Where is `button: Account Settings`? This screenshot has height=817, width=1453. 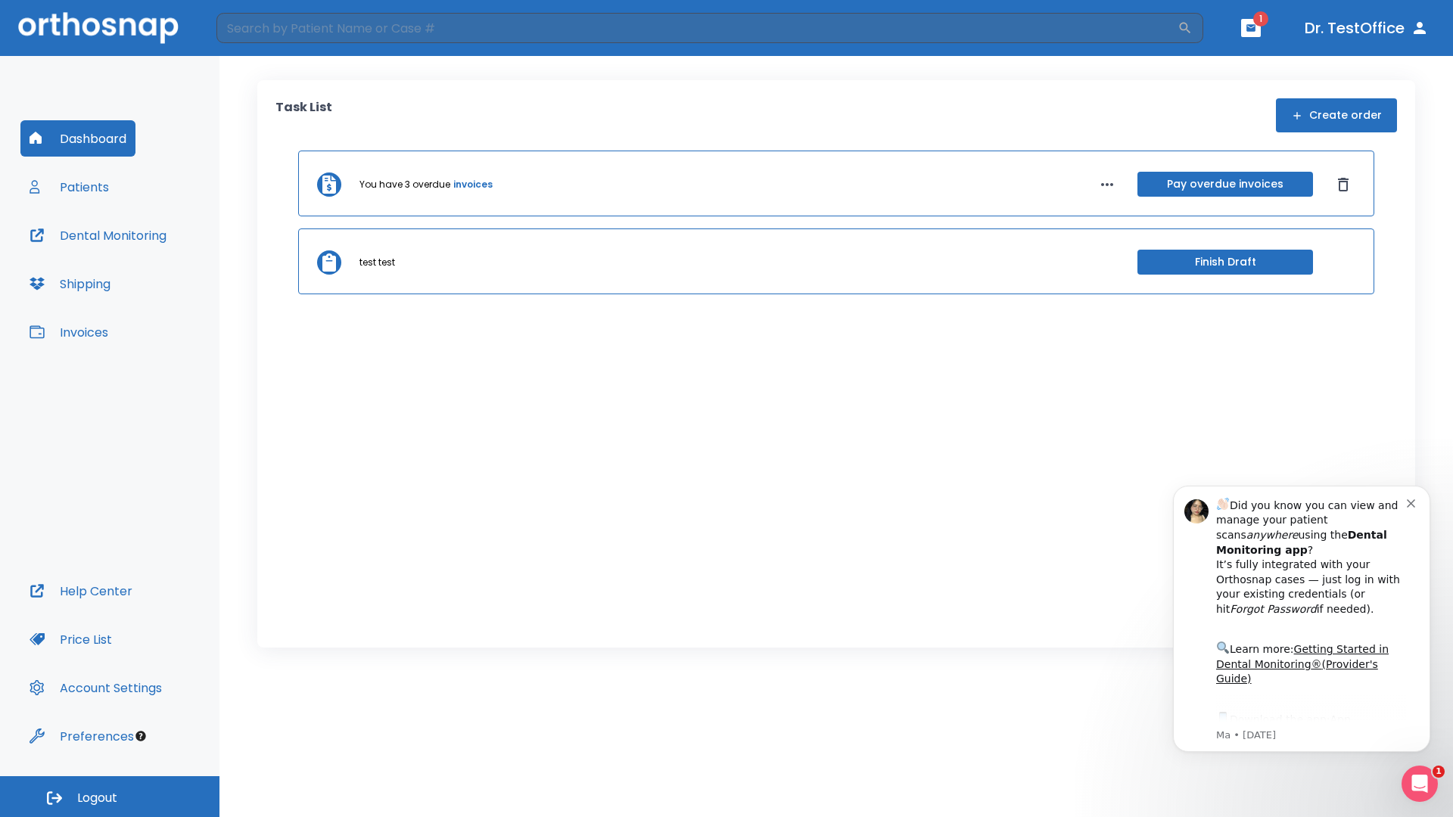
button: Account Settings is located at coordinates (95, 688).